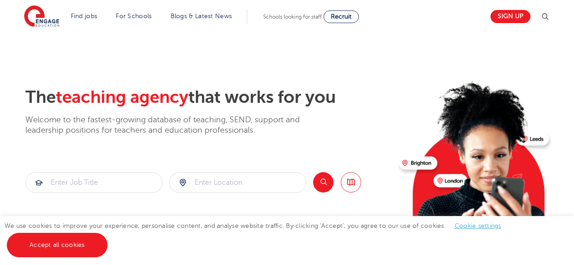  What do you see at coordinates (323, 182) in the screenshot?
I see `button: Search` at bounding box center [323, 182].